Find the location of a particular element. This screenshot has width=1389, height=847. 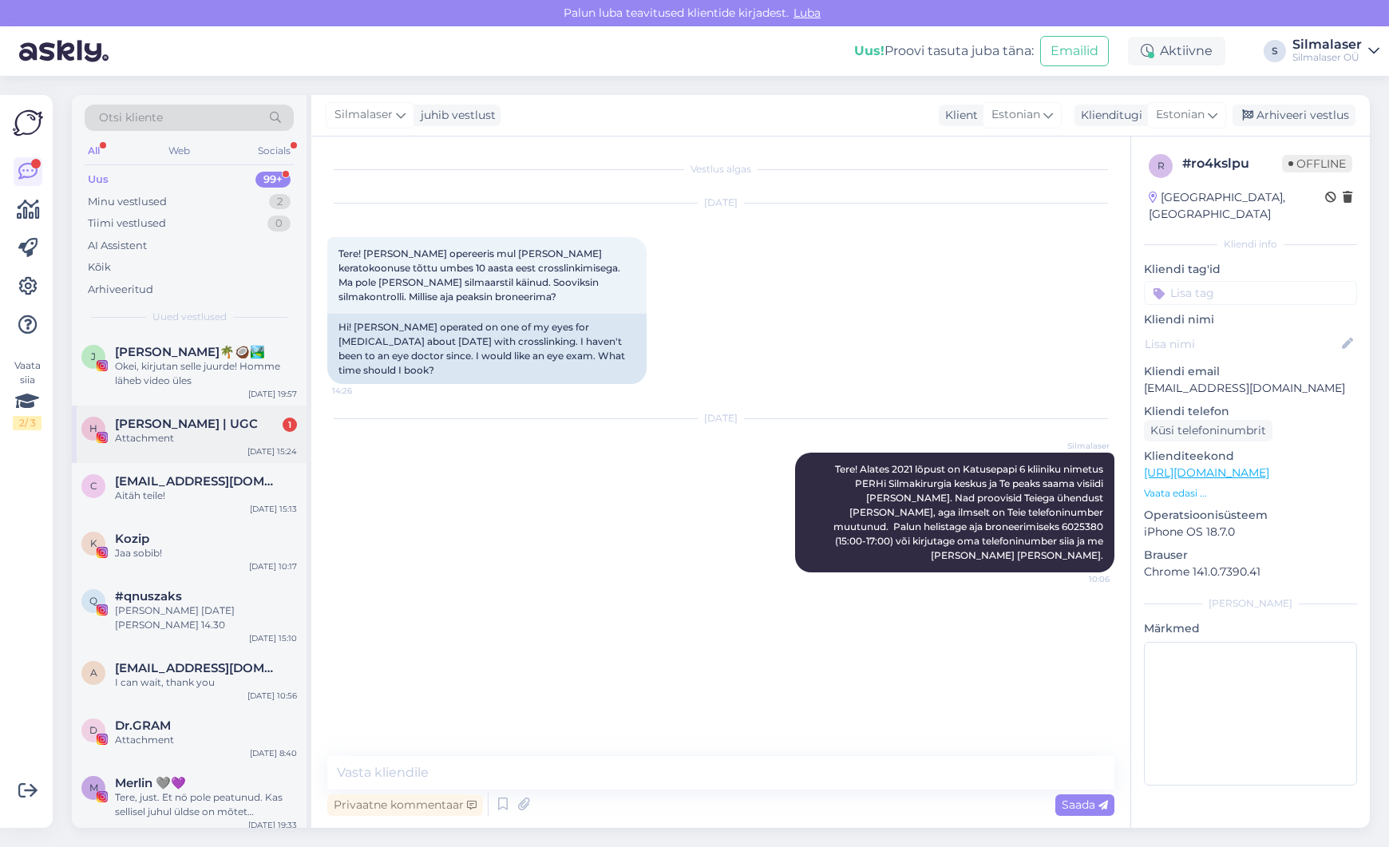

div: S is located at coordinates (1274, 51).